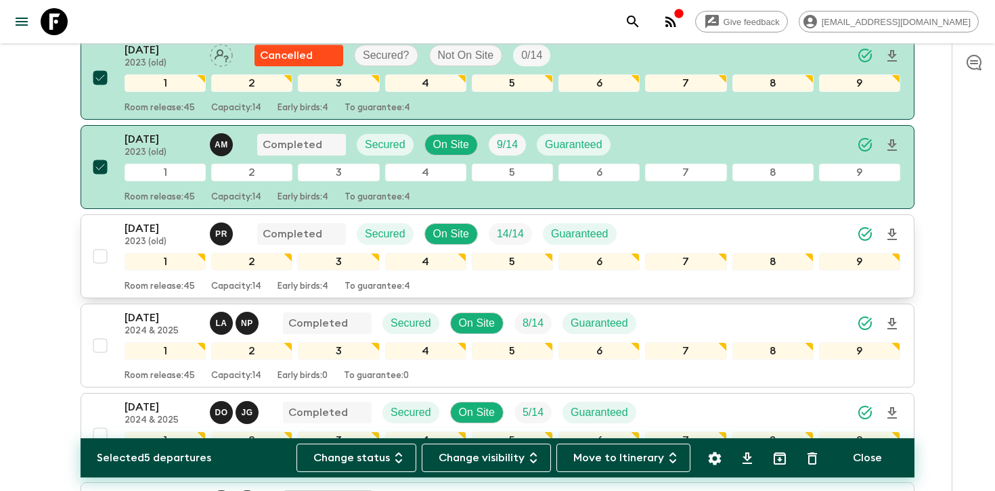 The image size is (995, 491). I want to click on div: Flash Pack cancellation, so click(298, 55).